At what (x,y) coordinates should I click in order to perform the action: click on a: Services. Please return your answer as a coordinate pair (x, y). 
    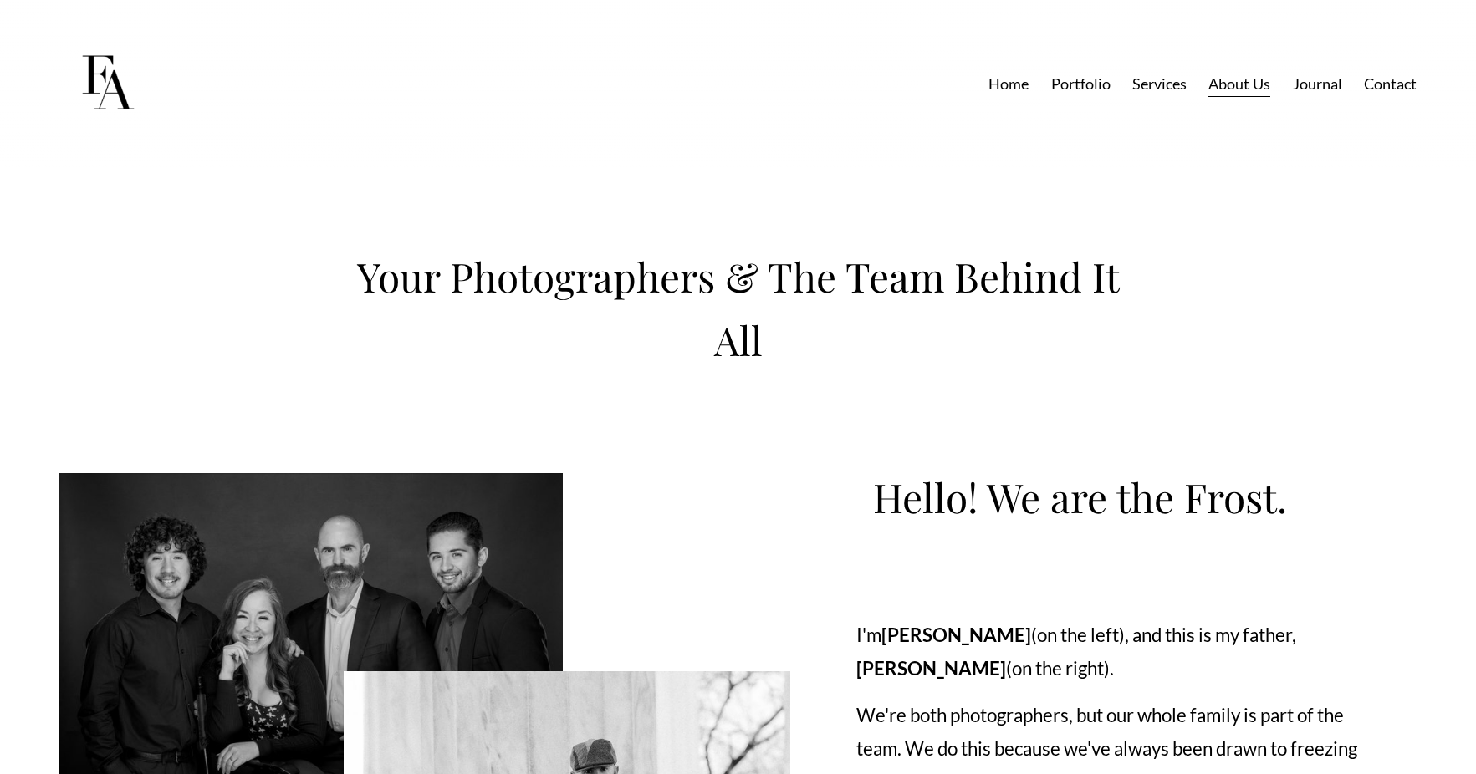
    Looking at the image, I should click on (1159, 84).